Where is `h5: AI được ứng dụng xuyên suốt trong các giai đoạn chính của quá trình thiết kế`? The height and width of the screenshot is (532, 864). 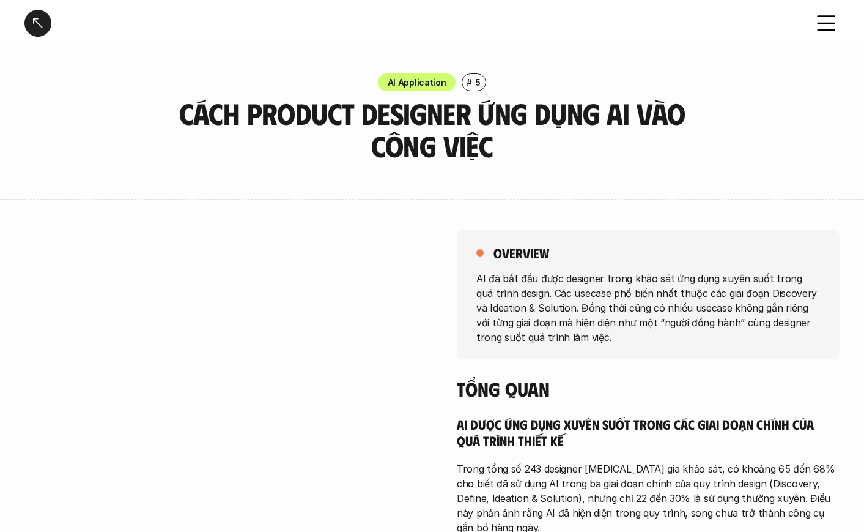 h5: AI được ứng dụng xuyên suốt trong các giai đoạn chính của quá trình thiết kế is located at coordinates (648, 432).